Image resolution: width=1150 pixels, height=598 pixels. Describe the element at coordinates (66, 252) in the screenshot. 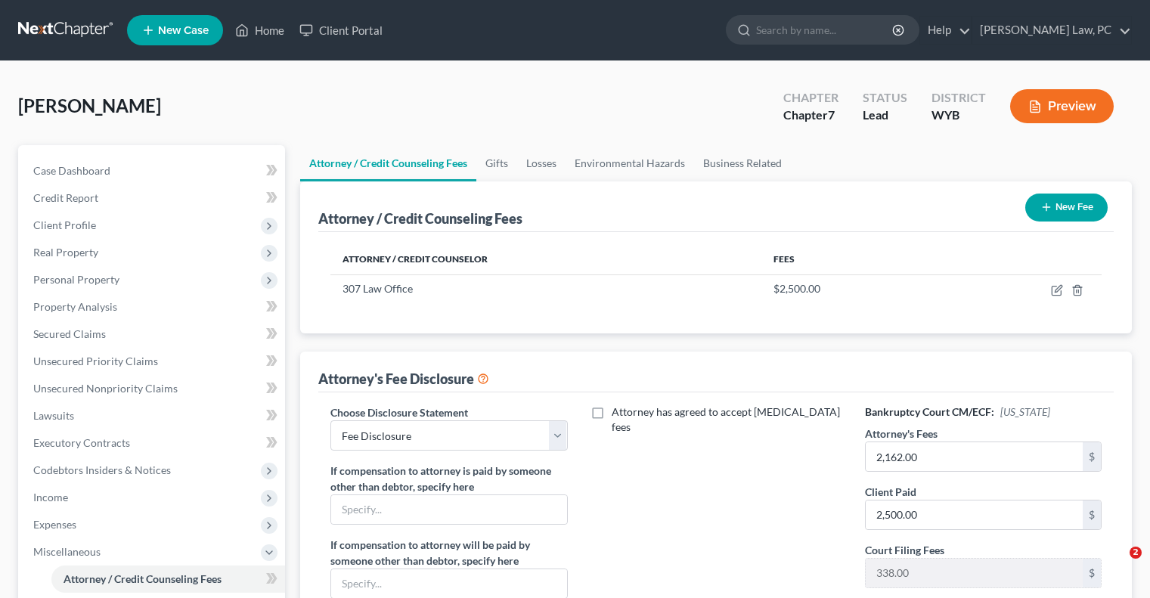

I see `span: Real Property` at that location.